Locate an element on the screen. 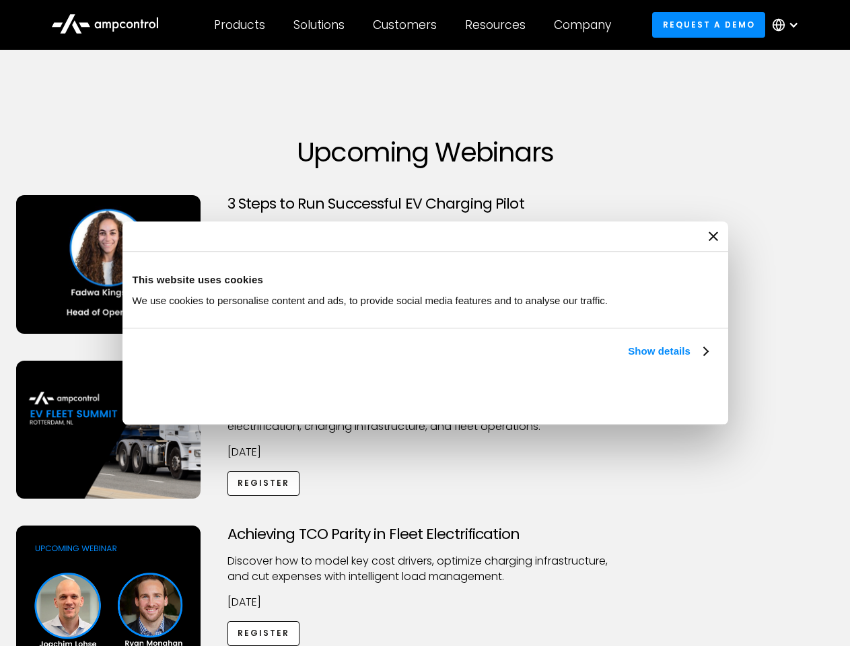 Image resolution: width=850 pixels, height=646 pixels. button: Okay is located at coordinates (616, 395).